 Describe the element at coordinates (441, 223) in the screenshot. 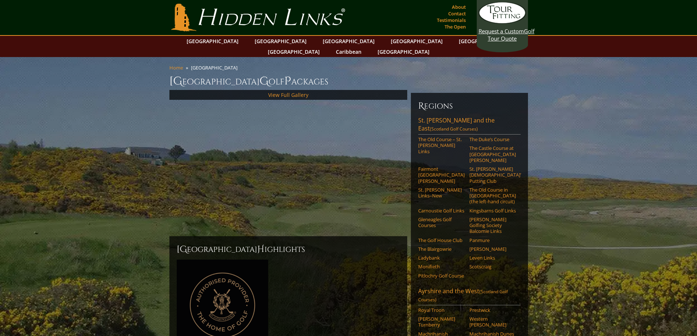

I see `a: Gleneagles Golf Courses` at that location.